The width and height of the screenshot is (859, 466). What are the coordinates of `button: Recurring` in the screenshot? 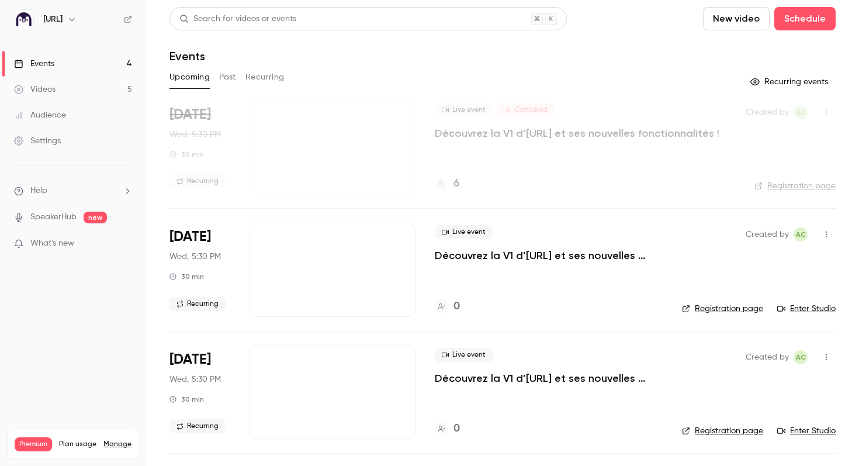 It's located at (265, 77).